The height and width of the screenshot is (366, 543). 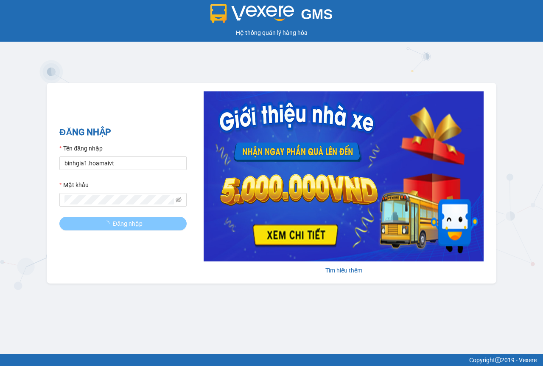 I want to click on button: Đăng nhập, so click(x=123, y=223).